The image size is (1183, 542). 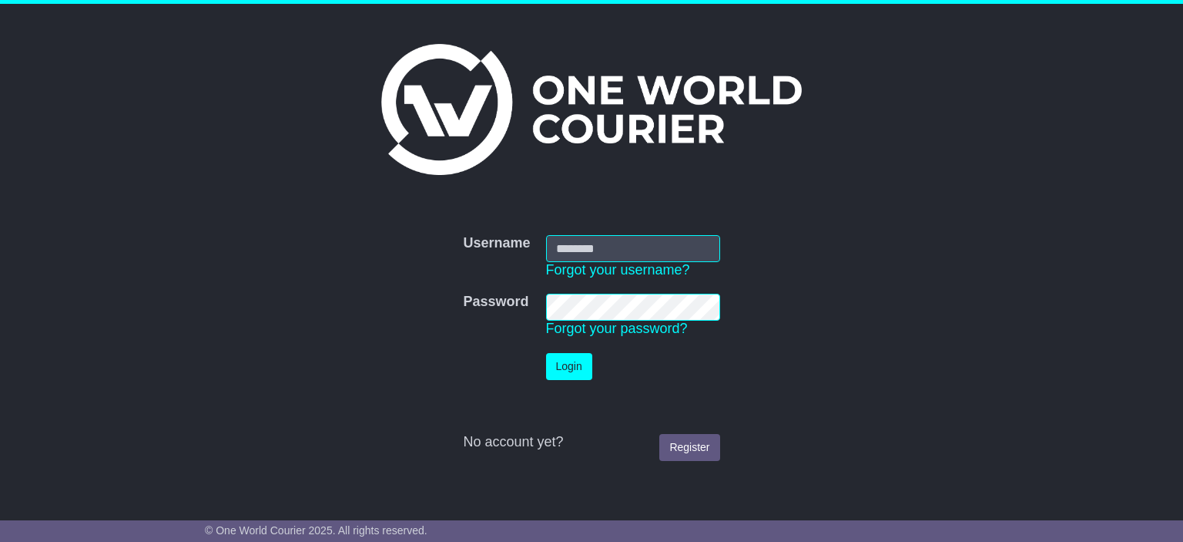 What do you see at coordinates (495, 302) in the screenshot?
I see `label: Password` at bounding box center [495, 302].